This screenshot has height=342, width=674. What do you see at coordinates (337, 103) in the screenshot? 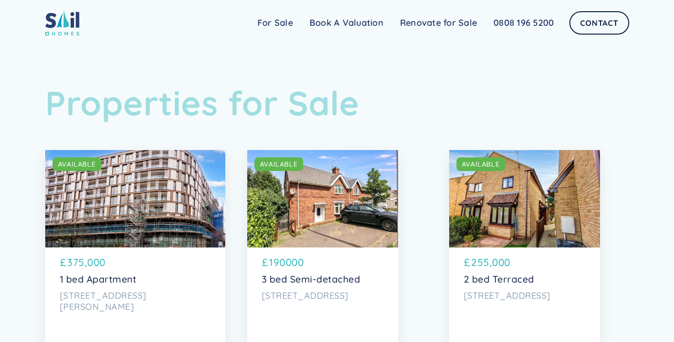
I see `h1: Properties for Sale` at bounding box center [337, 103].